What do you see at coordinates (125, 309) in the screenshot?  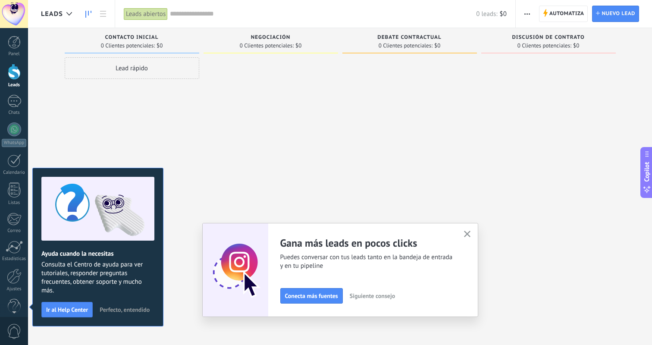 I see `span: Perfecto, entendido` at bounding box center [125, 309].